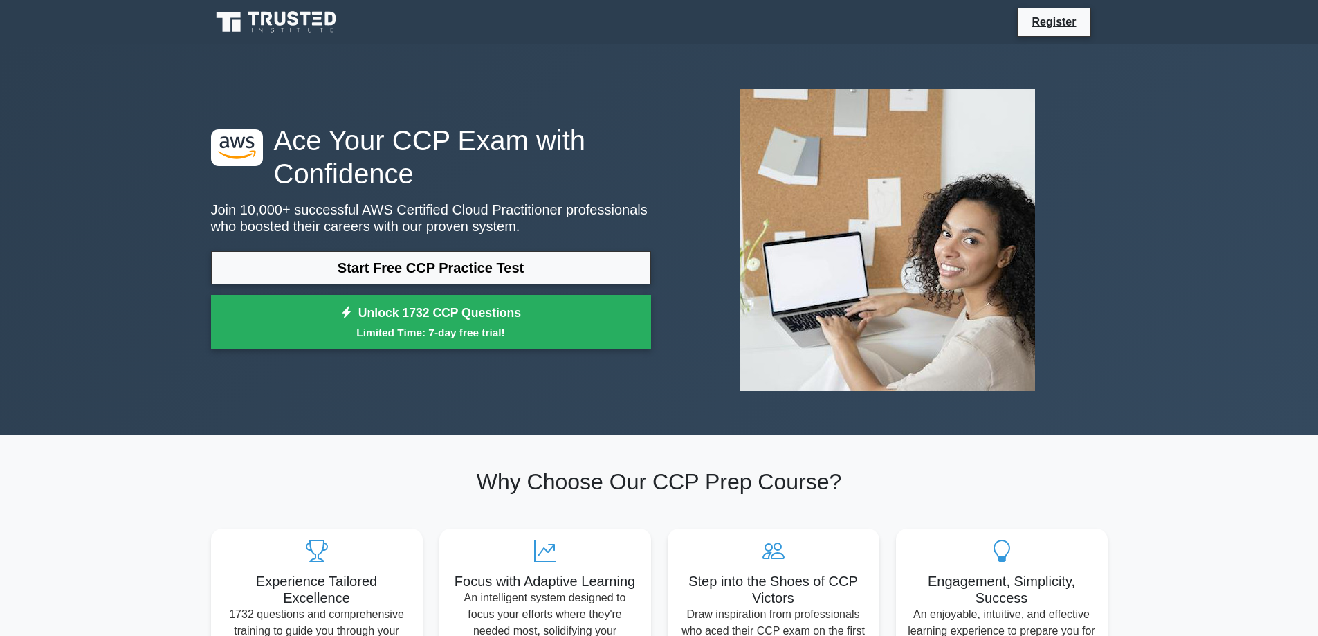  What do you see at coordinates (431, 268) in the screenshot?
I see `a: Start Free CCP Practice Test` at bounding box center [431, 268].